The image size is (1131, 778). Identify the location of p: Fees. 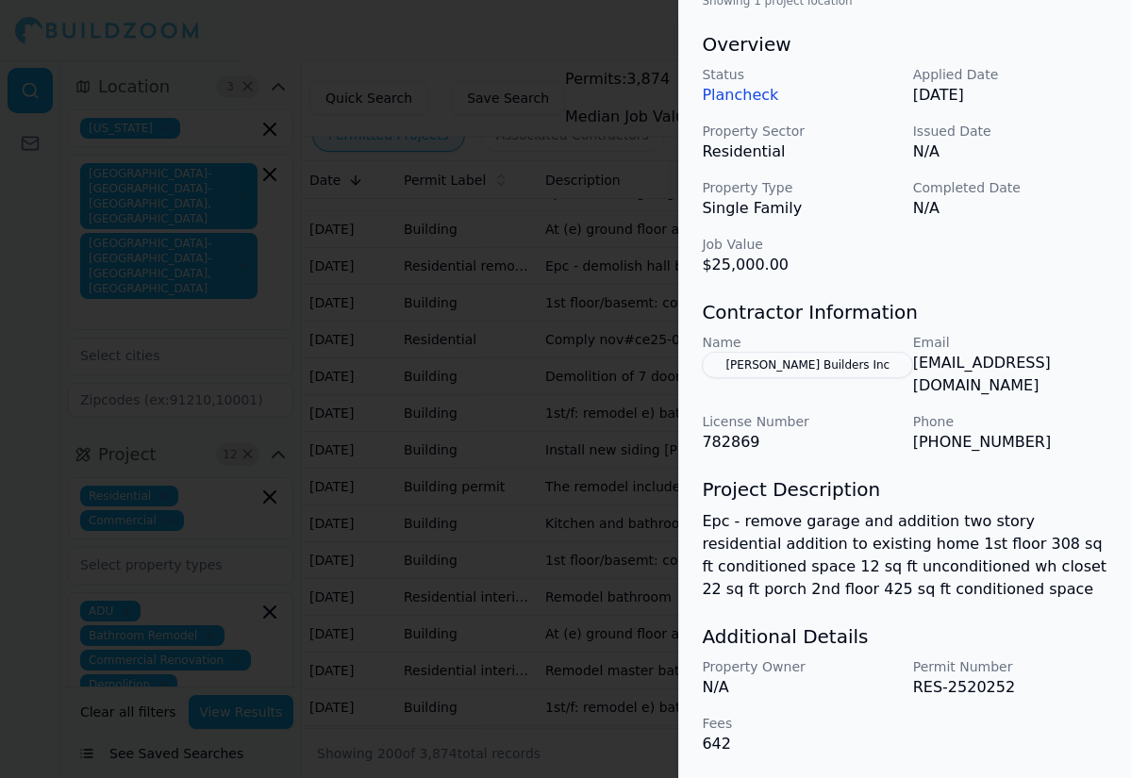
(799, 724).